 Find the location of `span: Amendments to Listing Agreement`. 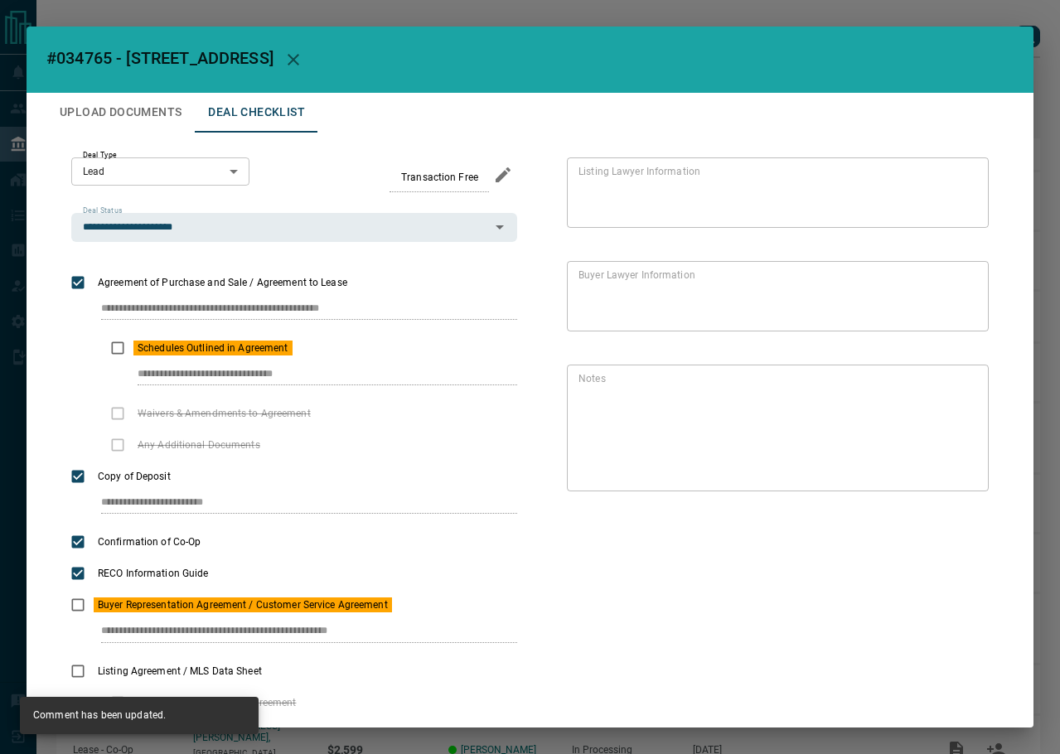

span: Amendments to Listing Agreement is located at coordinates (217, 703).